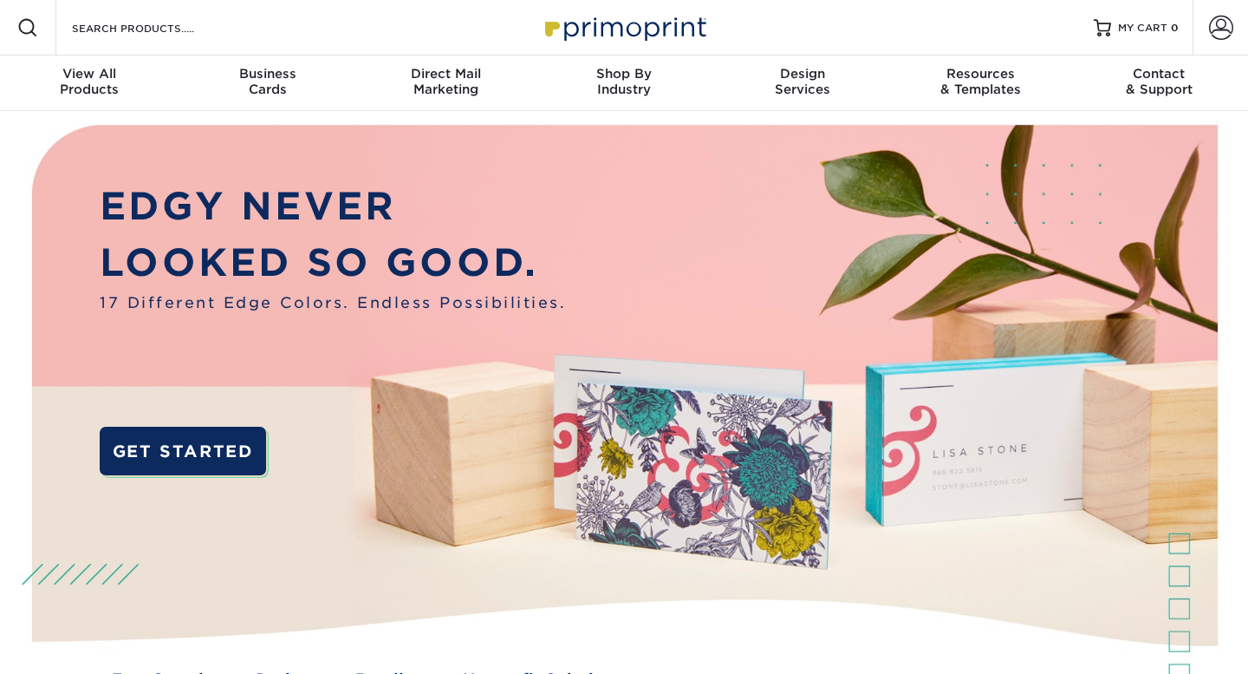  What do you see at coordinates (446, 81) in the screenshot?
I see `div: Marketing` at bounding box center [446, 81].